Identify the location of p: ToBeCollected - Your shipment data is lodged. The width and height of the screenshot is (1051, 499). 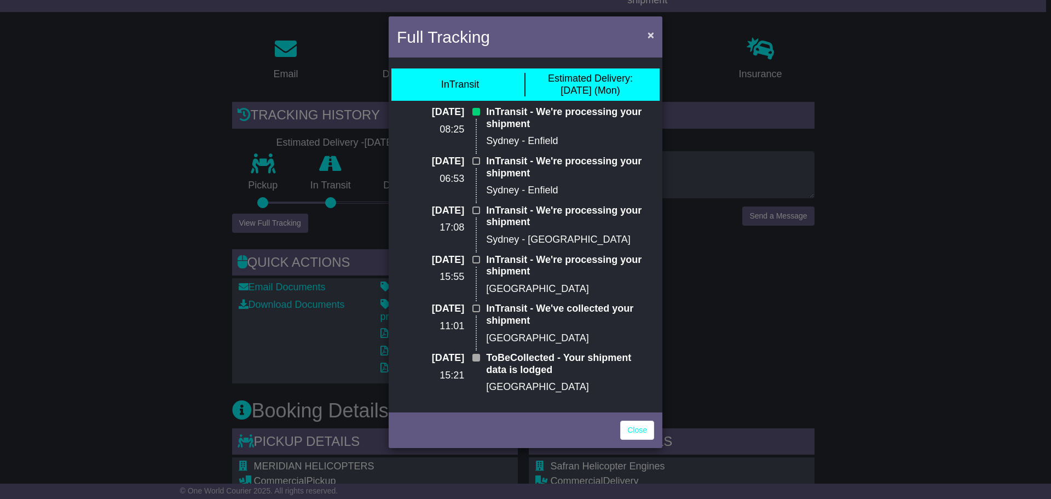
(570, 364).